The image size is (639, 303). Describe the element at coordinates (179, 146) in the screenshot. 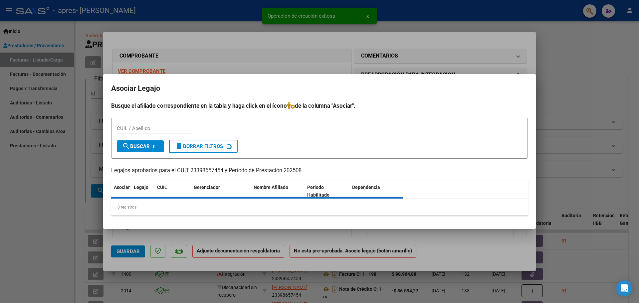

I see `mat-icon: delete` at that location.